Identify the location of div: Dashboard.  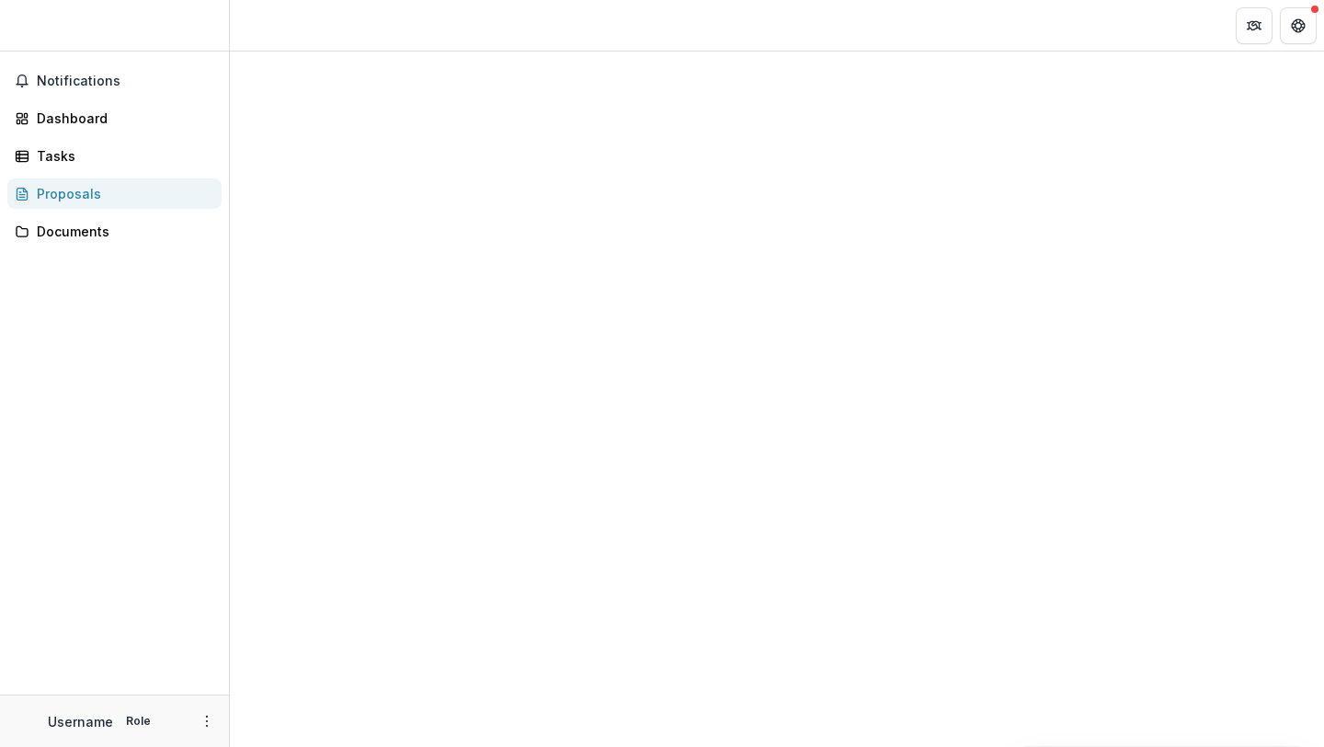
(121, 118).